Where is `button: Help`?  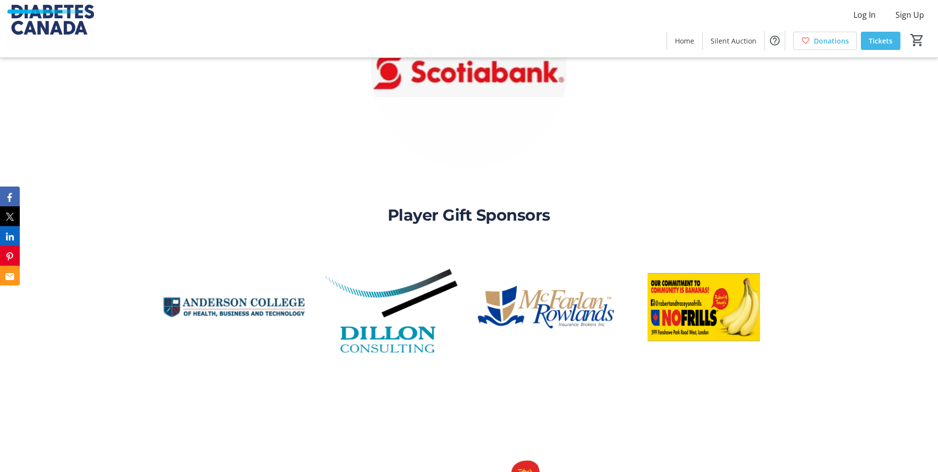 button: Help is located at coordinates (775, 41).